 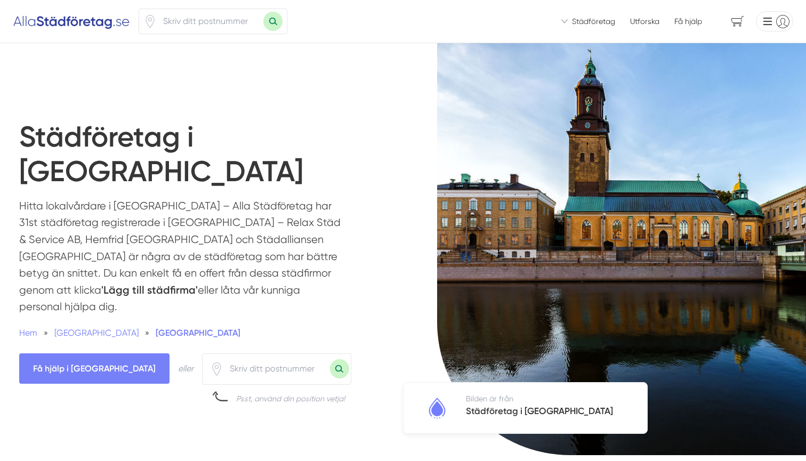 I want to click on a: Alla Städföretag, so click(x=71, y=21).